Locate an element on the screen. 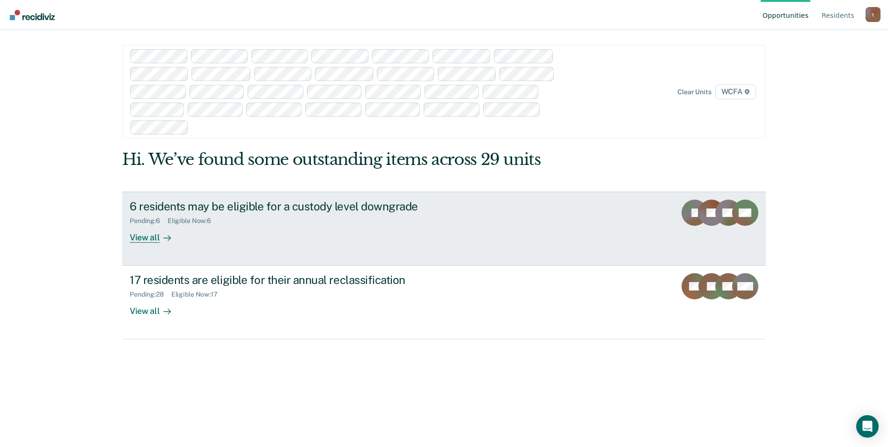  div: Hi. We’ve found some outstanding items across 29 units is located at coordinates (380, 159).